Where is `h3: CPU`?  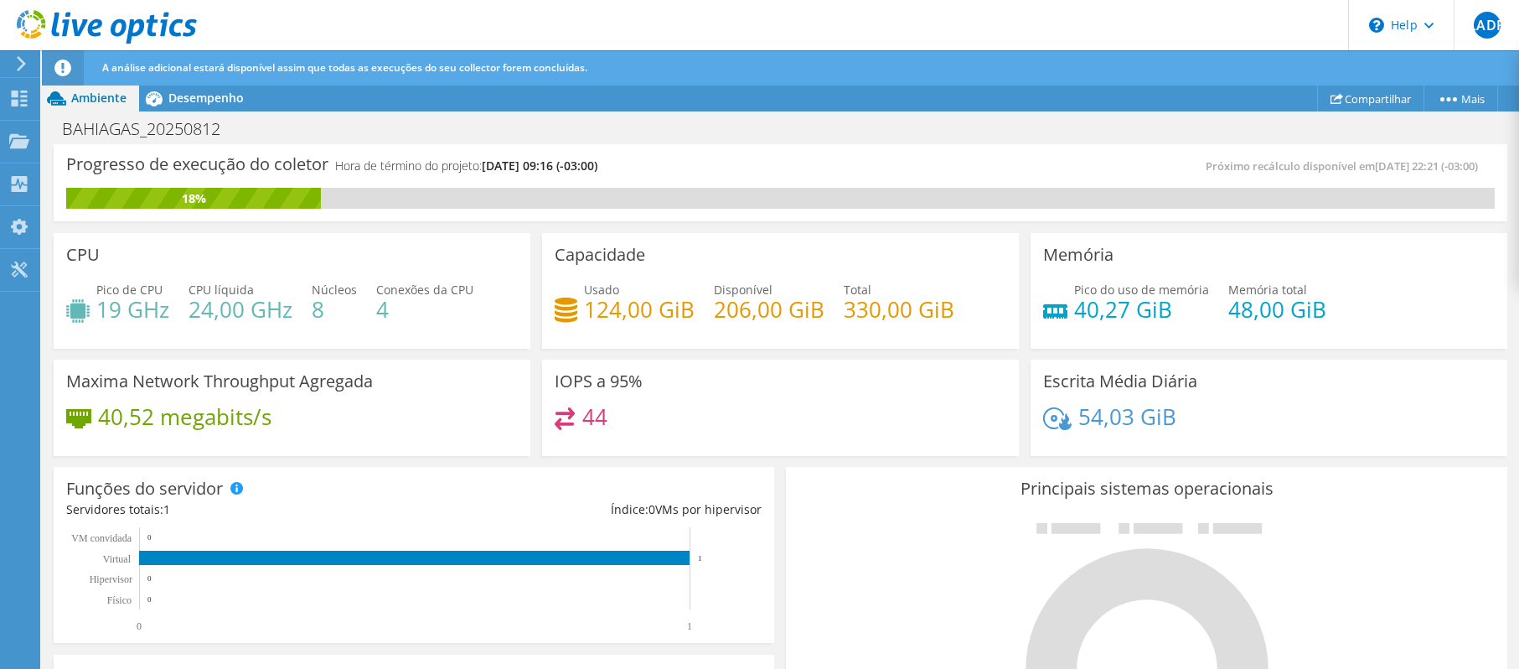 h3: CPU is located at coordinates (83, 255).